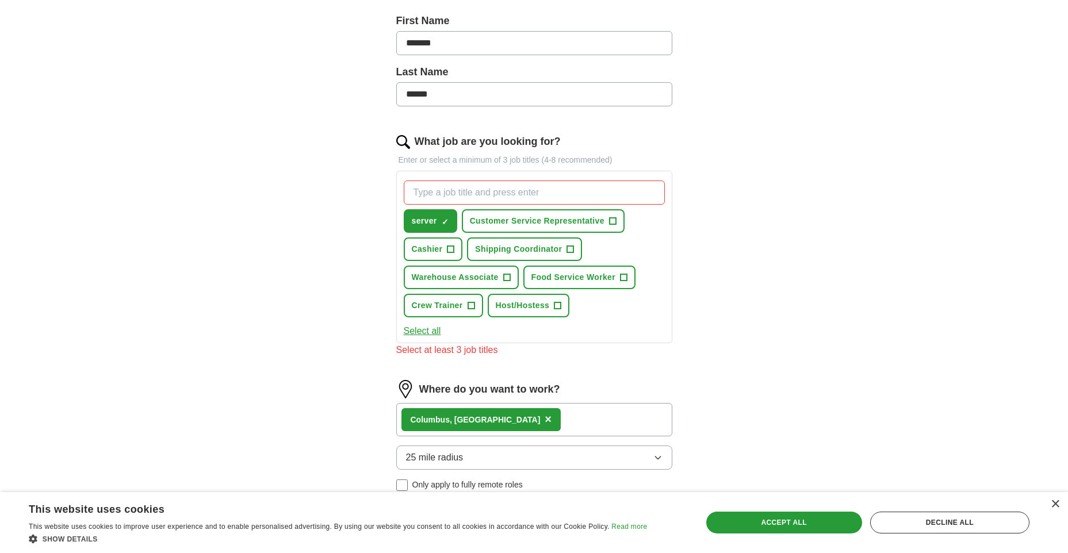 The width and height of the screenshot is (1068, 553). I want to click on div: Decline all, so click(950, 523).